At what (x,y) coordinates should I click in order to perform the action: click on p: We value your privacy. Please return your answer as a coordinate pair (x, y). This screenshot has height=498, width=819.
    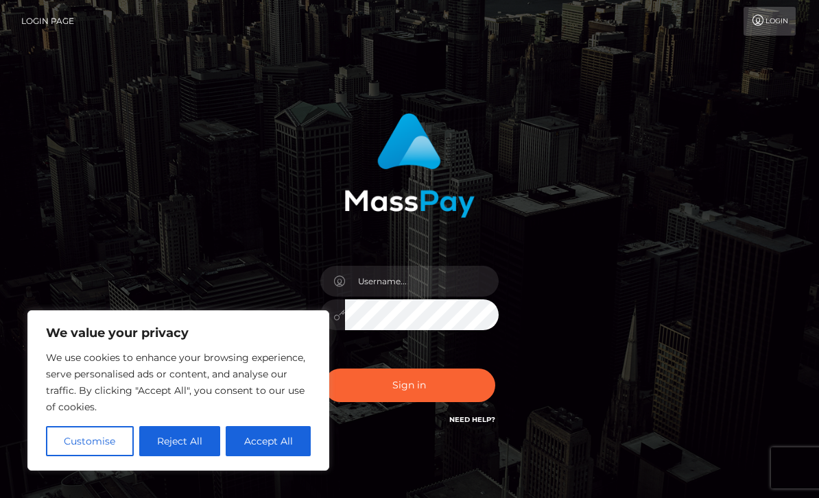
    Looking at the image, I should click on (178, 333).